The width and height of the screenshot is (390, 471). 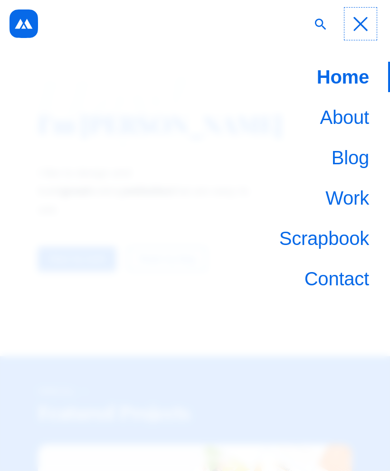 What do you see at coordinates (325, 238) in the screenshot?
I see `a: Scrapbook` at bounding box center [325, 238].